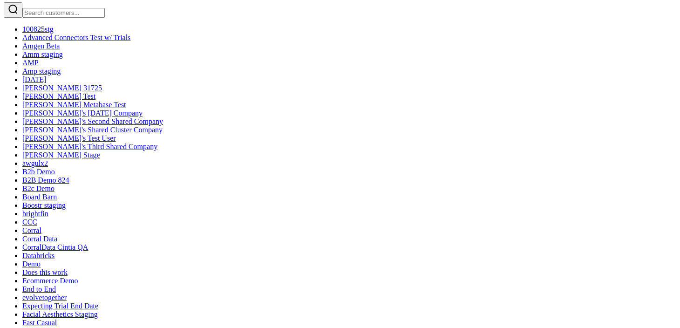 The width and height of the screenshot is (680, 328). What do you see at coordinates (44, 297) in the screenshot?
I see `a: evolvetogether` at bounding box center [44, 297].